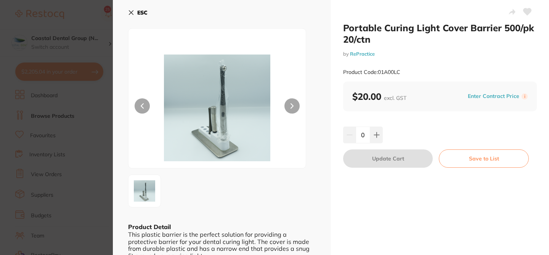 This screenshot has width=549, height=255. Describe the element at coordinates (372, 72) in the screenshot. I see `small: Product Code: 01A00LC` at that location.